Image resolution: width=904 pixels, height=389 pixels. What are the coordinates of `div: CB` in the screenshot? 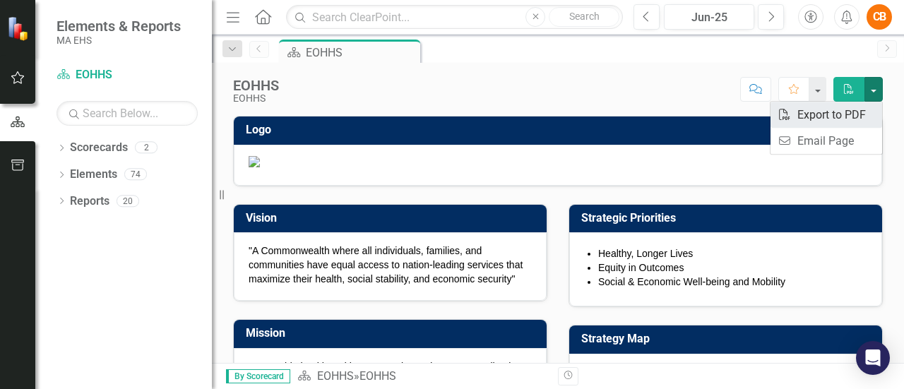 It's located at (879, 17).